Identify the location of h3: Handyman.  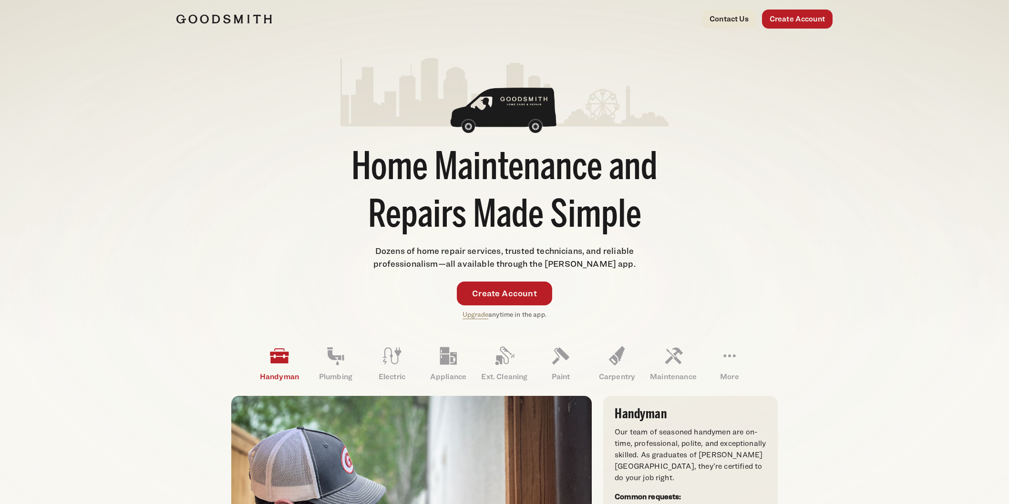
(690, 414).